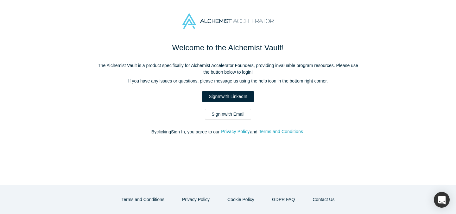  I want to click on a: SignInwith LinkedIn, so click(228, 97).